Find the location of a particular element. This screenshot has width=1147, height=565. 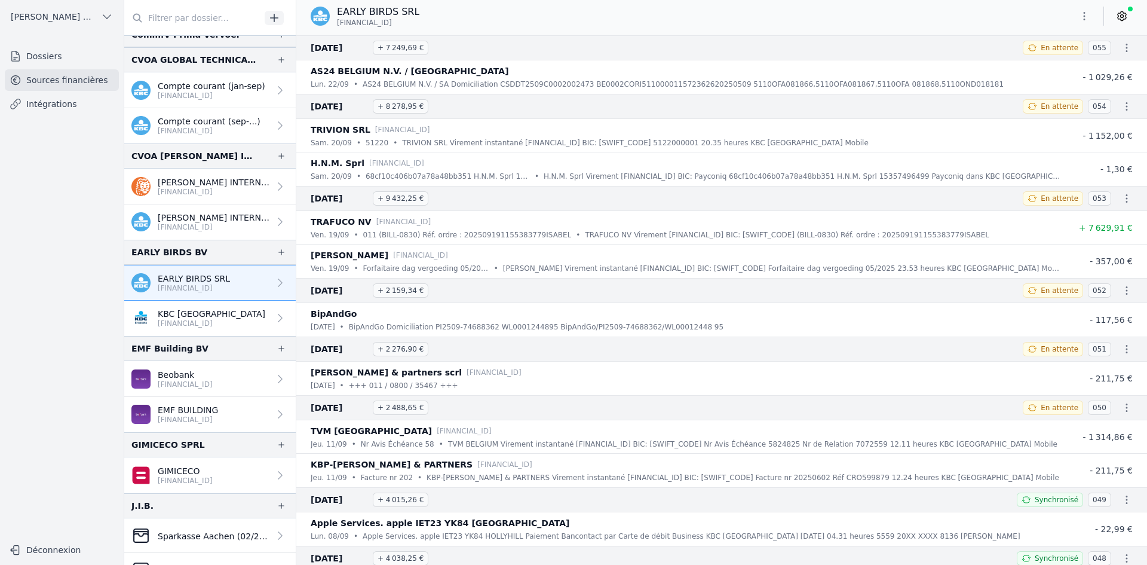

p: 51220 is located at coordinates (377, 143).